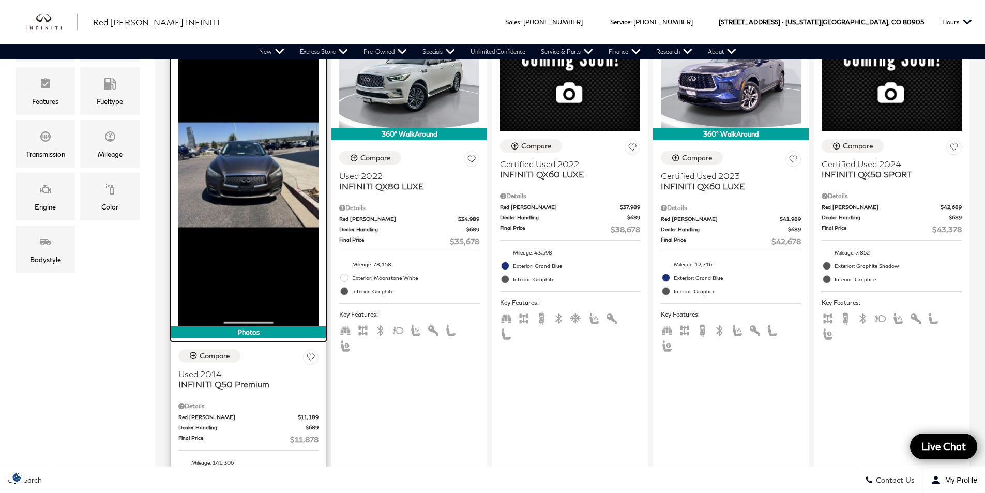 The height and width of the screenshot is (493, 985). Describe the element at coordinates (731, 76) in the screenshot. I see `img: 2023 INFINITI QX60 LUXE` at that location.